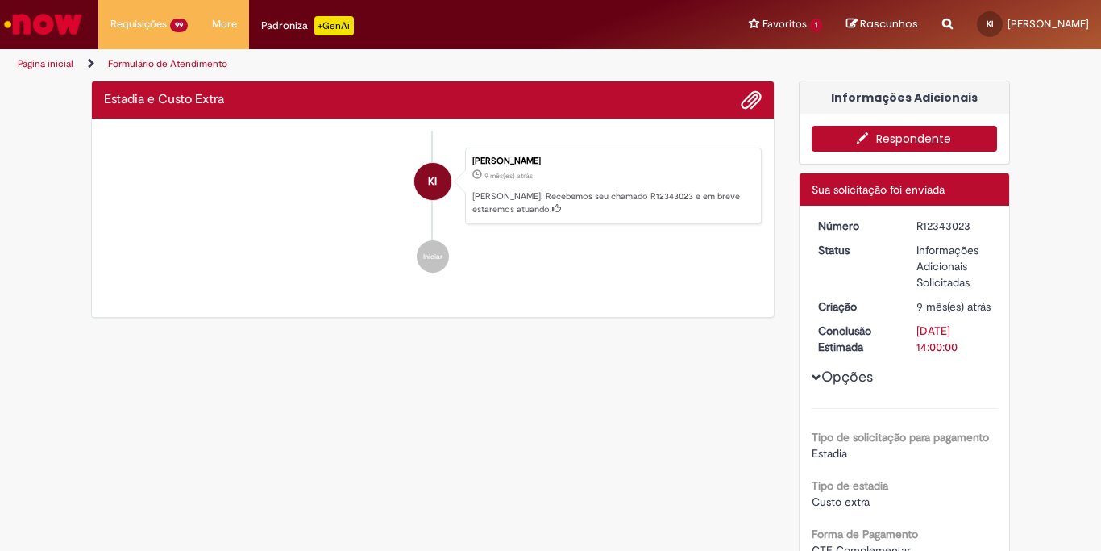 Image resolution: width=1101 pixels, height=551 pixels. Describe the element at coordinates (889, 23) in the screenshot. I see `span: Rascunhos` at that location.